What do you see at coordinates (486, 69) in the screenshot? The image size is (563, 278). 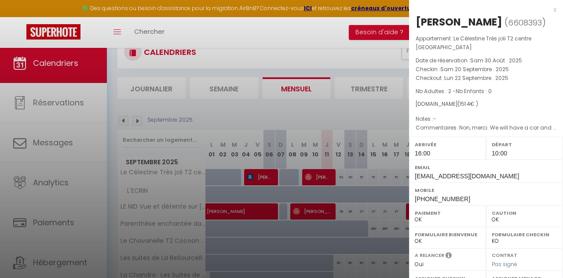 I see `p: Checkin :` at bounding box center [486, 69].